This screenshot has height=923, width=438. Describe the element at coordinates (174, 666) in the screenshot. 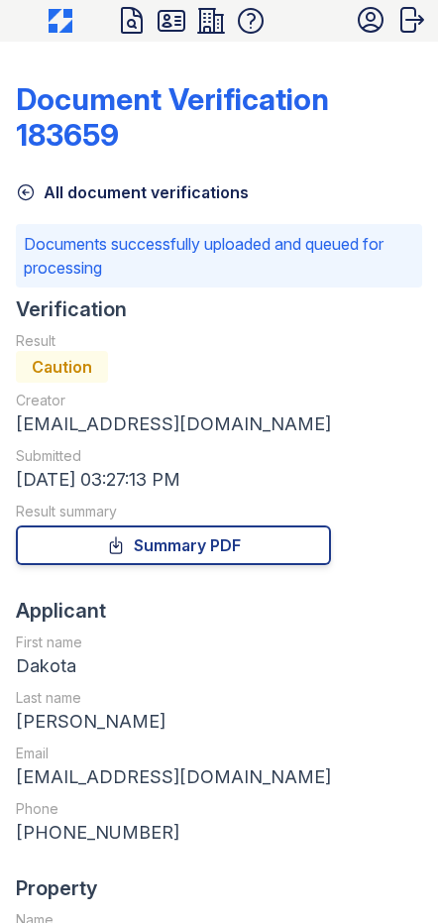

I see `div: Dakota` at that location.